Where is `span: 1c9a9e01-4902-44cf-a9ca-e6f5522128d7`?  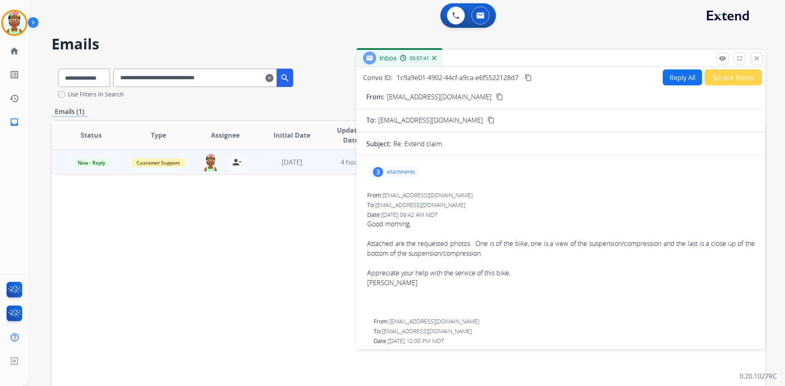
span: 1c9a9e01-4902-44cf-a9ca-e6f5522128d7 is located at coordinates (457, 78).